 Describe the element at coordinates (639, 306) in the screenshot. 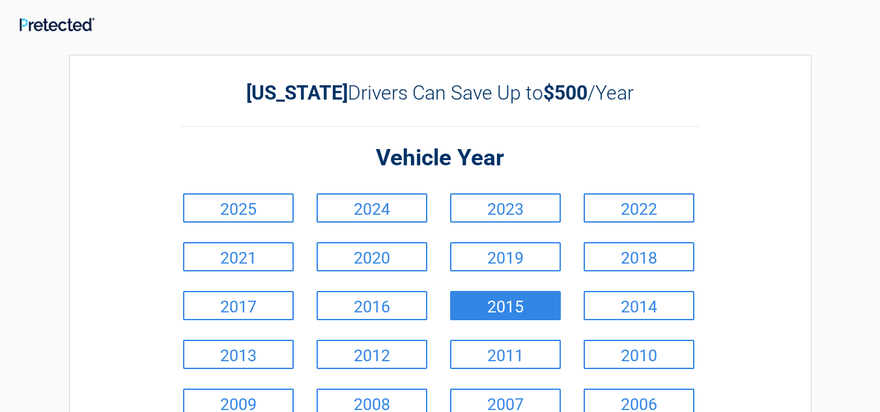

I see `a: 2014` at that location.